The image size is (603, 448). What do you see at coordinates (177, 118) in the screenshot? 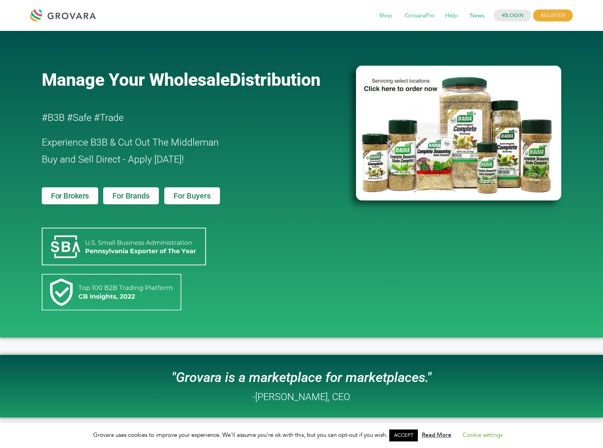
I see `h2: #B3B #Safe #Trade` at bounding box center [177, 118].